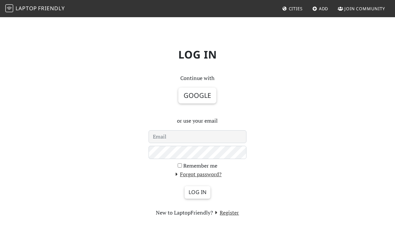  What do you see at coordinates (198, 78) in the screenshot?
I see `p: Continue with` at bounding box center [198, 78].